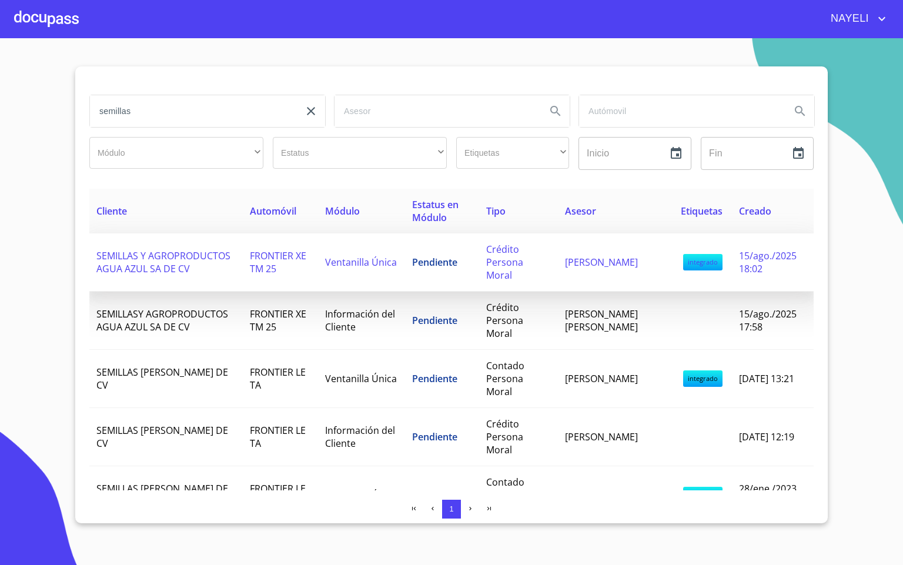  What do you see at coordinates (163, 262) in the screenshot?
I see `span: SEMILLAS Y AGROPRODUCTOS AGUA AZUL SA DE CV` at bounding box center [163, 262].